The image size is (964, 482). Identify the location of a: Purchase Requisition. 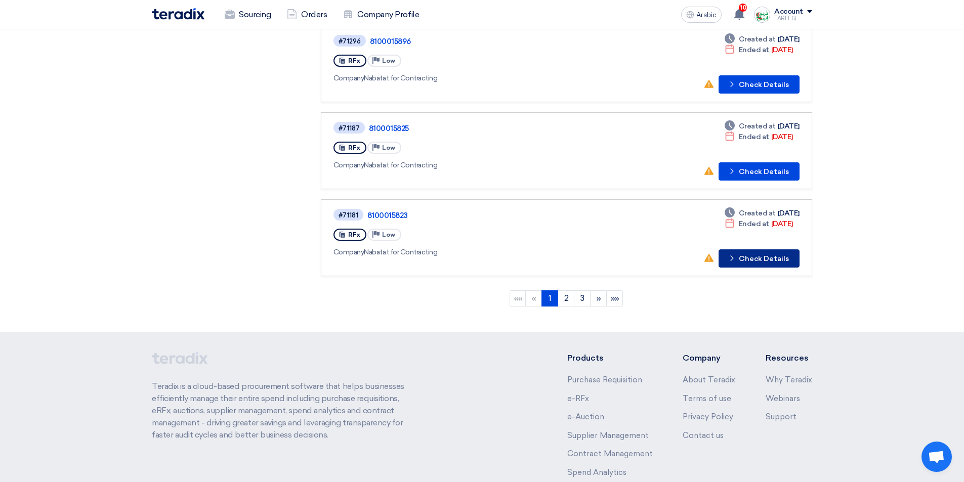
(605, 380).